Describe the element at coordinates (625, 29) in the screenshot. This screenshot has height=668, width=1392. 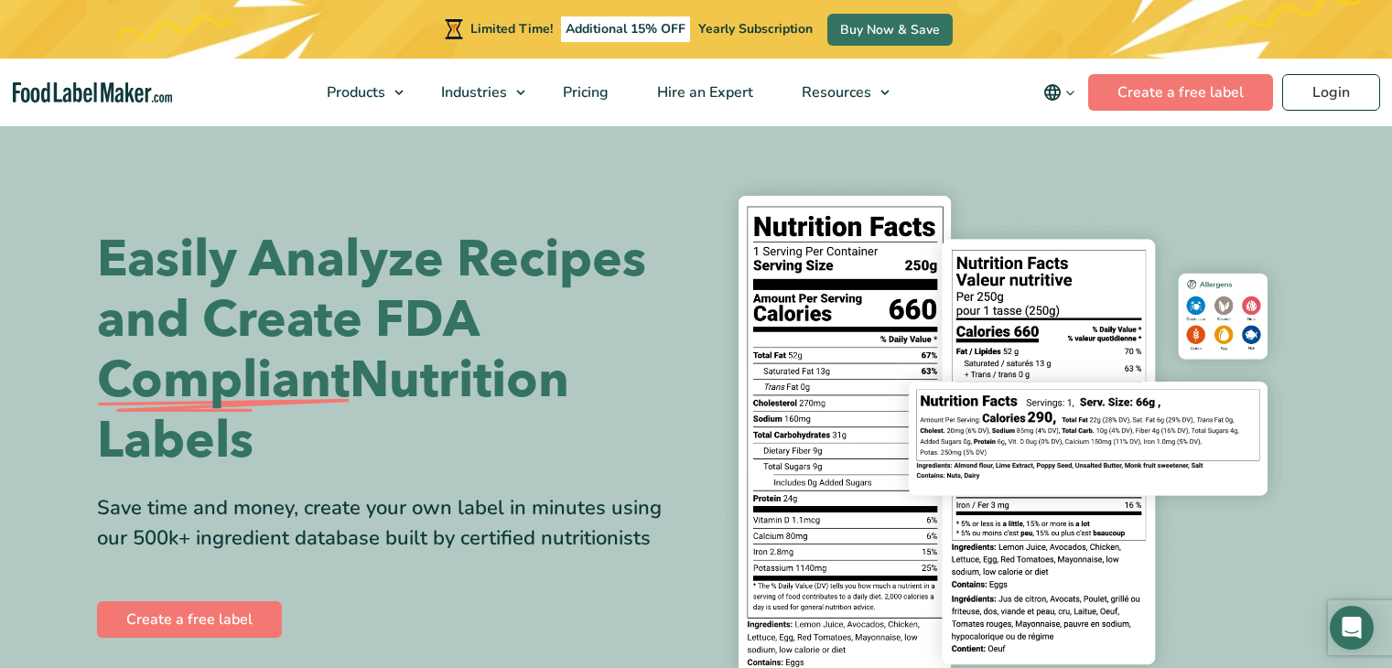
I see `span: Additional 15% OFF` at that location.